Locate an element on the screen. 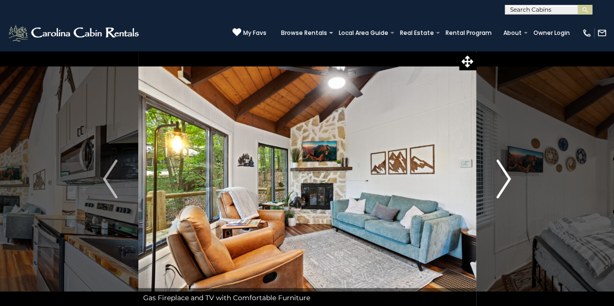  a: Browse Rentals is located at coordinates (304, 33).